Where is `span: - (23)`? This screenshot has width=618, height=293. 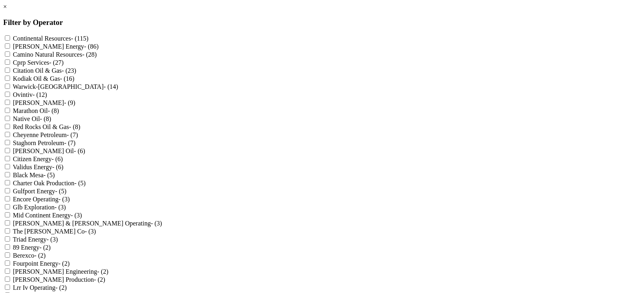
span: - (23) is located at coordinates (69, 70).